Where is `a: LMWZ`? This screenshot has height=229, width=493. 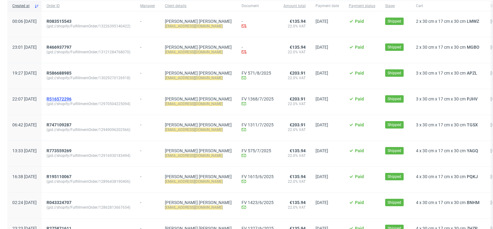 a: LMWZ is located at coordinates (473, 21).